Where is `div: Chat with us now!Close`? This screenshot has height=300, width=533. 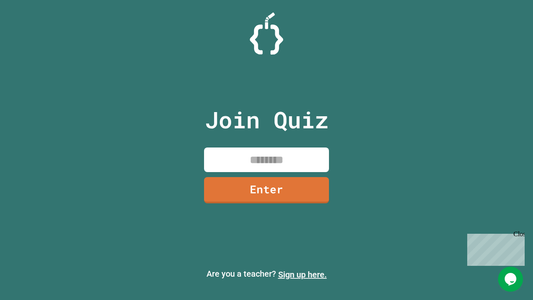
div: Chat with us now!Close is located at coordinates (30, 28).